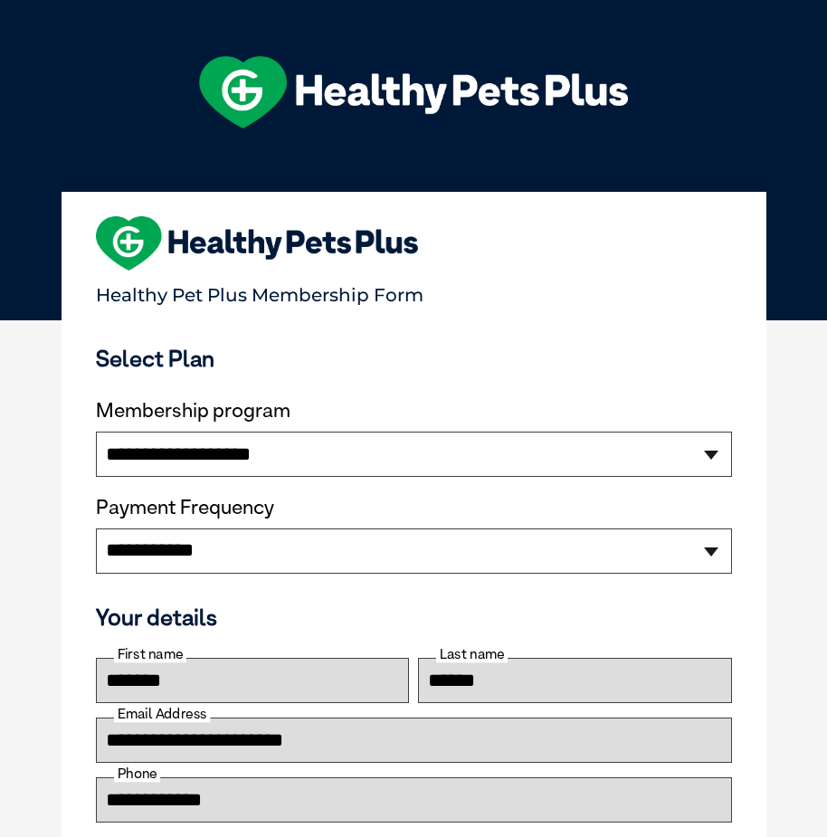 The width and height of the screenshot is (827, 837). I want to click on label: Last name, so click(471, 654).